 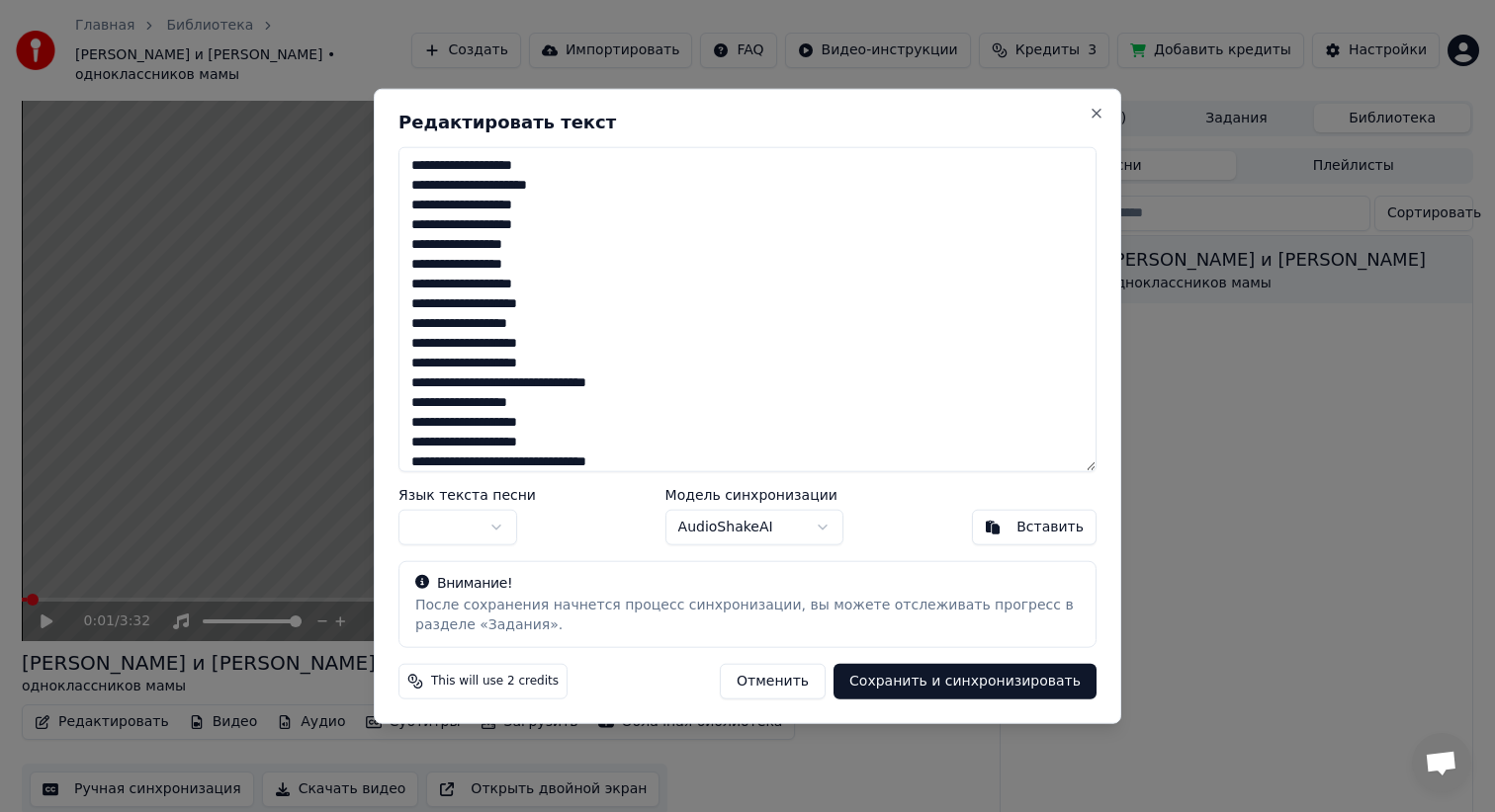 What do you see at coordinates (1049, 527) in the screenshot?
I see `div: Вставить` at bounding box center [1049, 527].